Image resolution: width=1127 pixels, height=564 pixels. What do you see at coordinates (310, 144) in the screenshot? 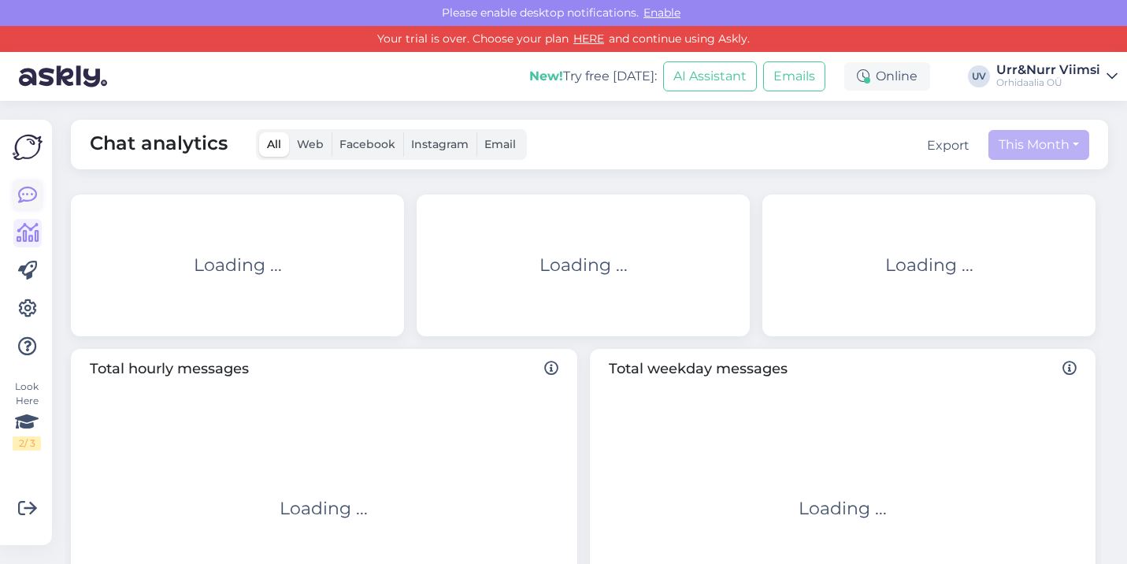
I see `span: Web` at bounding box center [310, 144].